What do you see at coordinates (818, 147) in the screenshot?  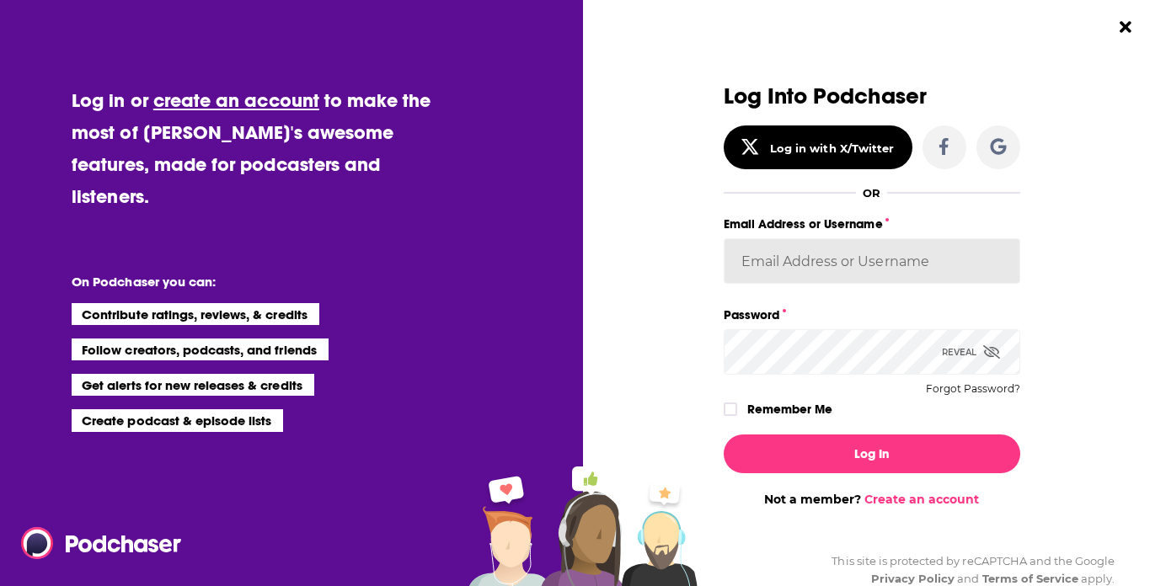 I see `button: Log in with X/Twitter` at bounding box center [818, 147].